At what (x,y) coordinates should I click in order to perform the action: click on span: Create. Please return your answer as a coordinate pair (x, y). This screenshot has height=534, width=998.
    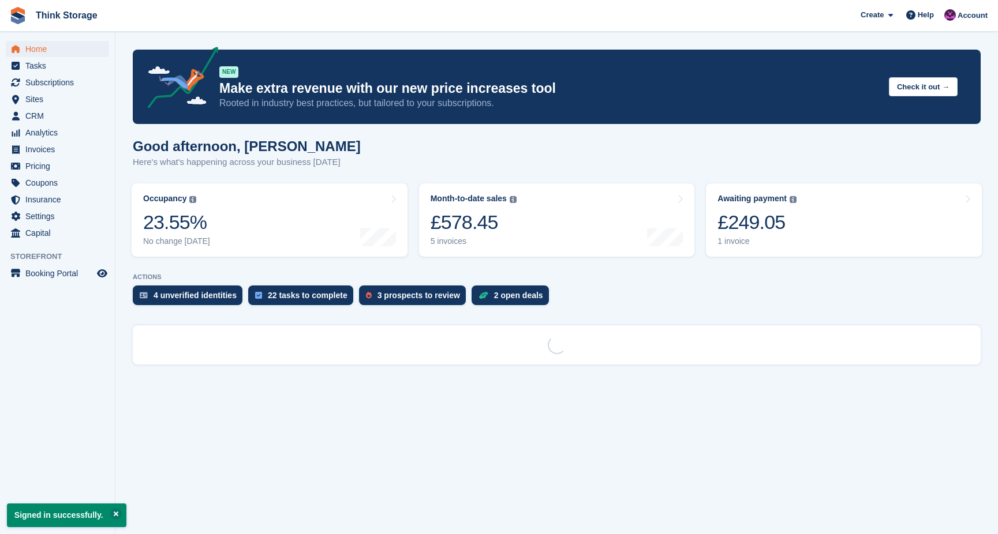
    Looking at the image, I should click on (872, 15).